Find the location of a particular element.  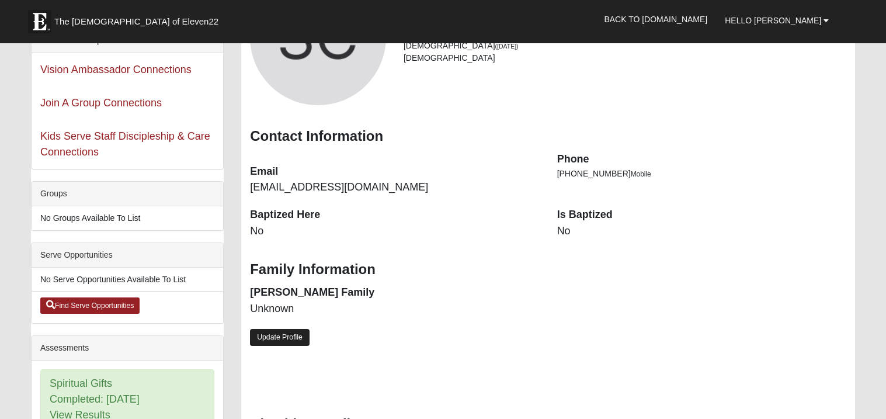

a: Update Profile is located at coordinates (280, 337).